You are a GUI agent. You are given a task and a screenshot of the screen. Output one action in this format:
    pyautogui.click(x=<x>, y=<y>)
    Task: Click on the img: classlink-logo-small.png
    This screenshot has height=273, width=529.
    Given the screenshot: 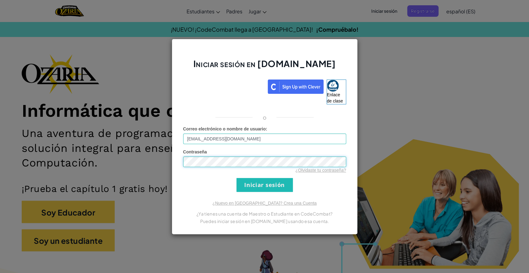 What is the action you would take?
    pyautogui.click(x=333, y=86)
    